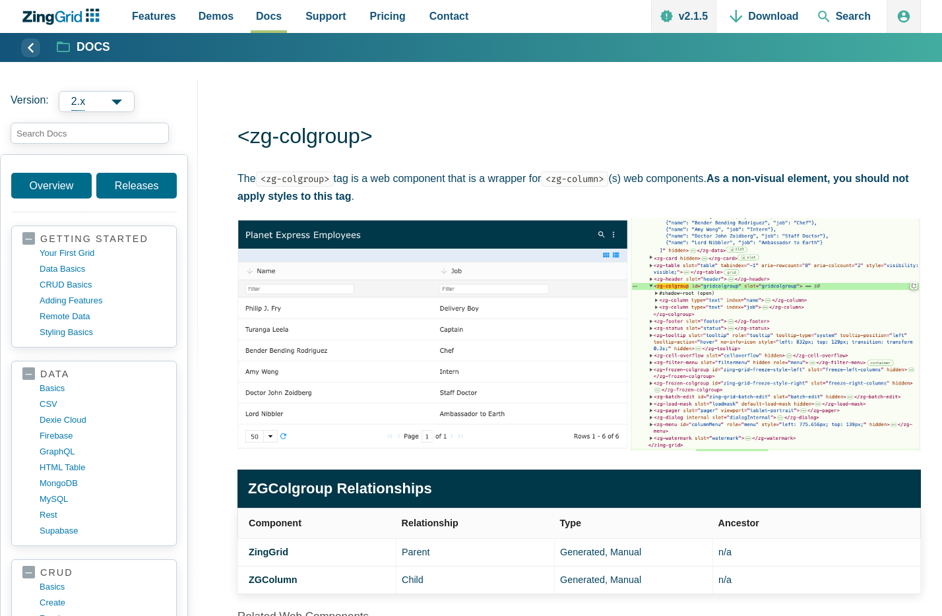 This screenshot has height=616, width=942. Describe the element at coordinates (449, 16) in the screenshot. I see `span: Contact` at that location.